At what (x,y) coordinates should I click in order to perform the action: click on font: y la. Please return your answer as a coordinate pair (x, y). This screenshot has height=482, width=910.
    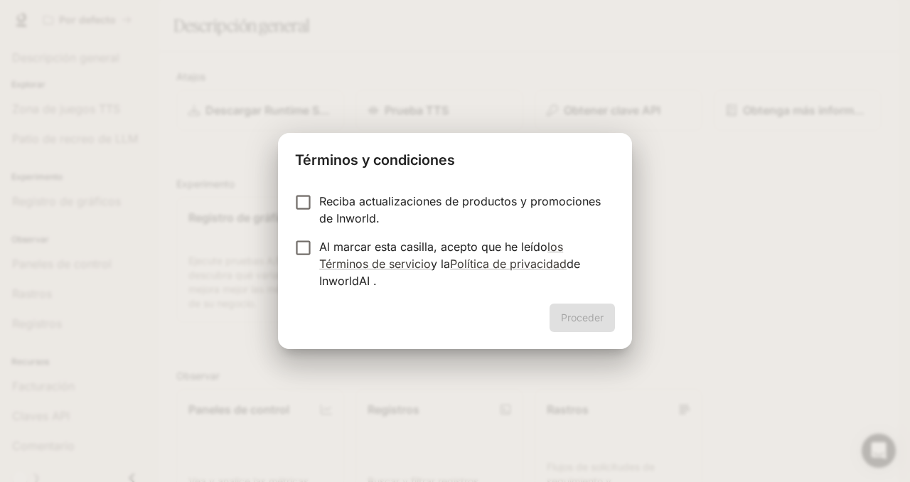
    Looking at the image, I should click on (440, 264).